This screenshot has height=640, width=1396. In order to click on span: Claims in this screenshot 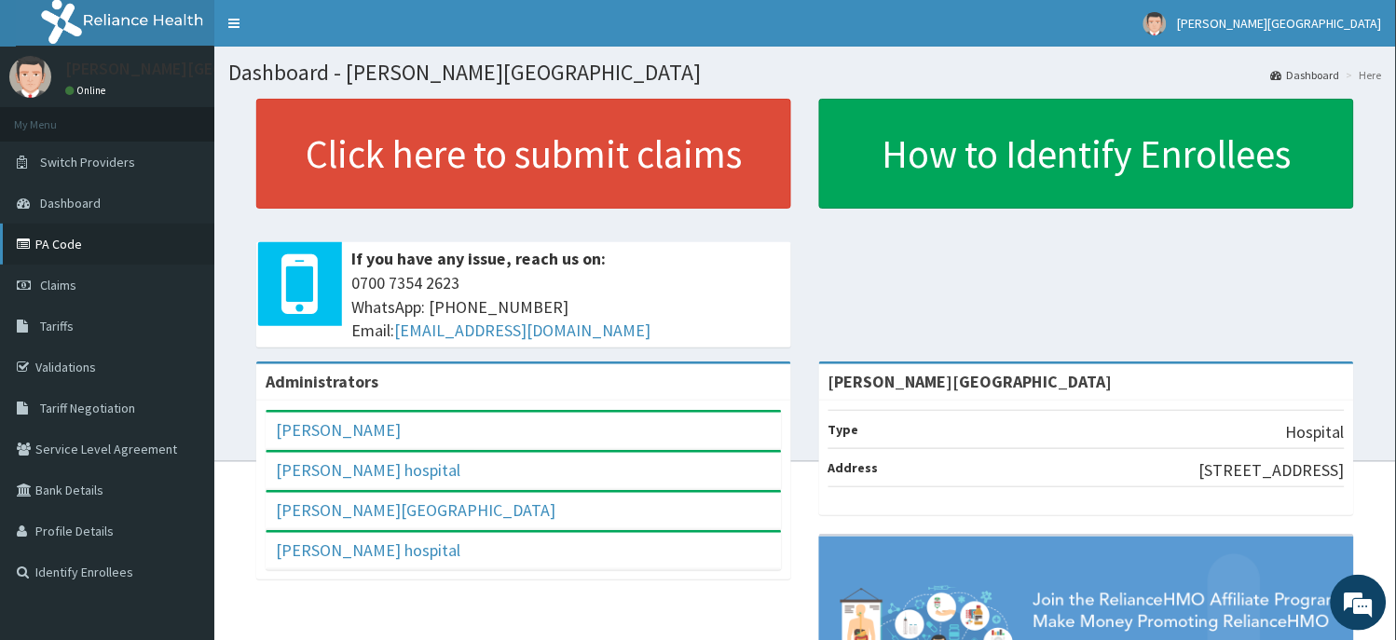, I will do `click(58, 285)`.